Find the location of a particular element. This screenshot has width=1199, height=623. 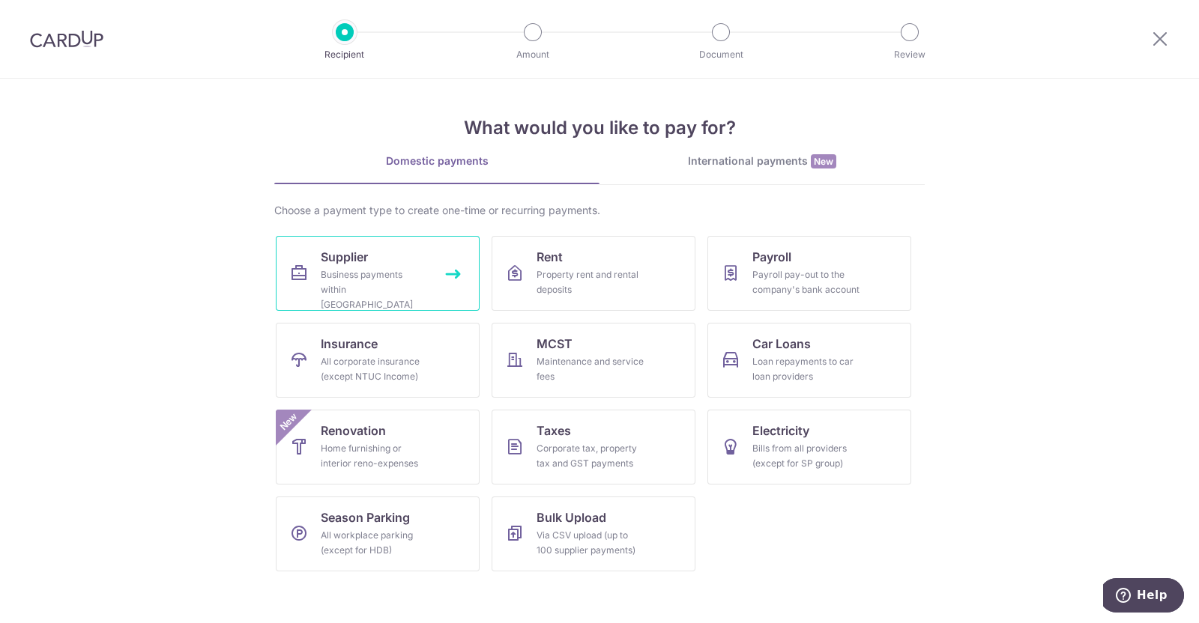

span: Season Parking is located at coordinates (365, 518).